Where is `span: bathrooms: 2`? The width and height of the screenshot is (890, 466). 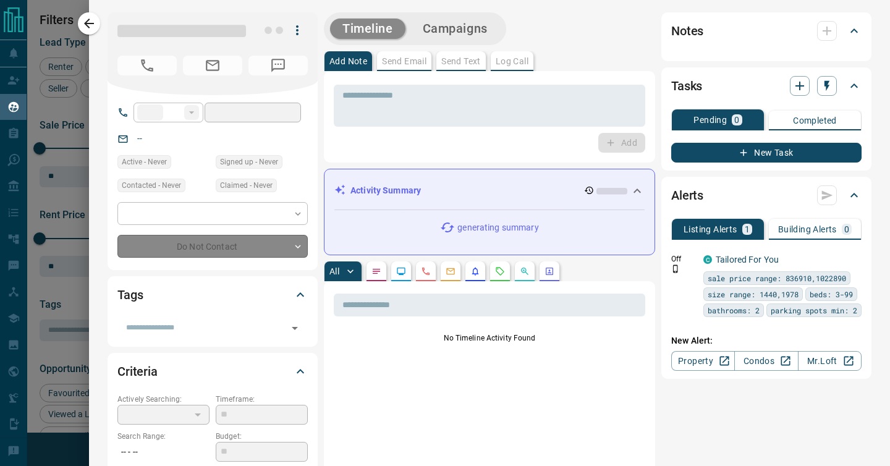
span: bathrooms: 2 is located at coordinates (733, 310).